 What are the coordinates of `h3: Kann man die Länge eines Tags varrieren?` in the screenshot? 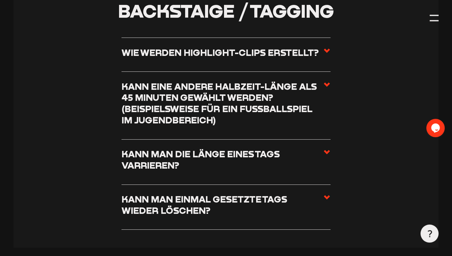 It's located at (222, 160).